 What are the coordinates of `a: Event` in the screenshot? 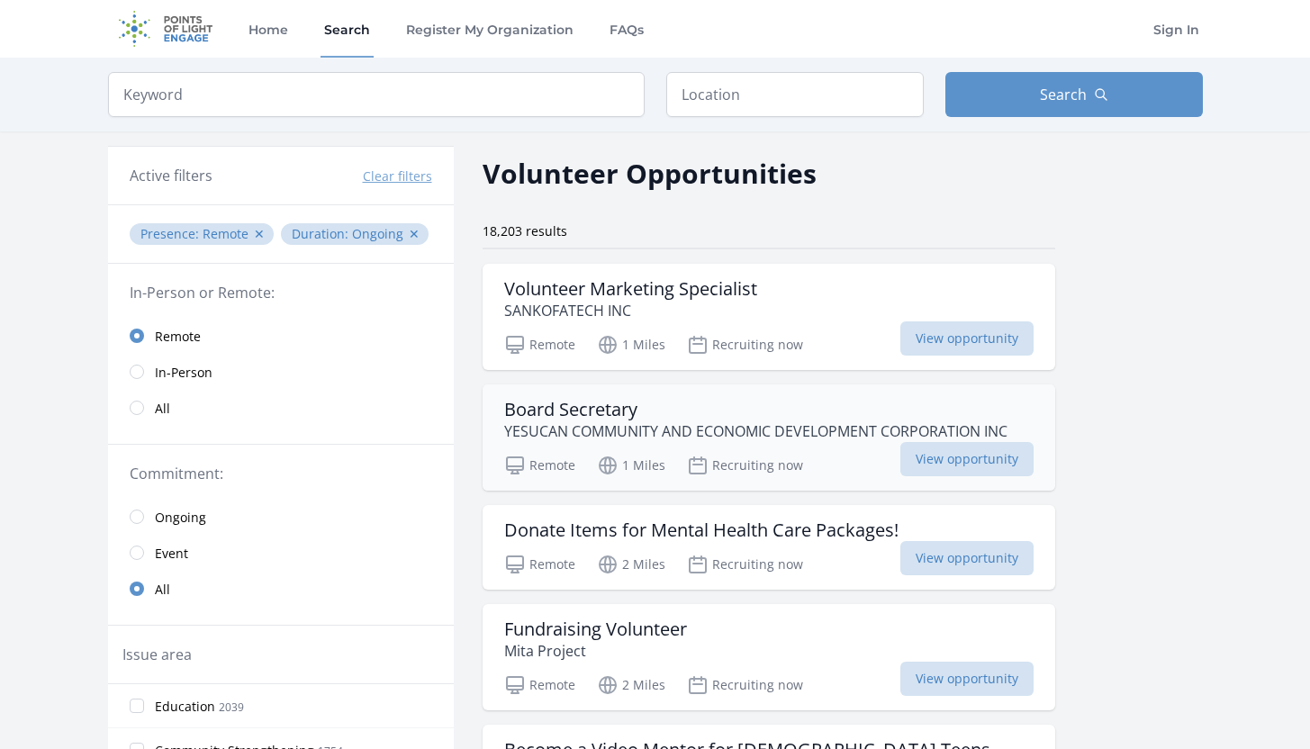 It's located at (281, 553).